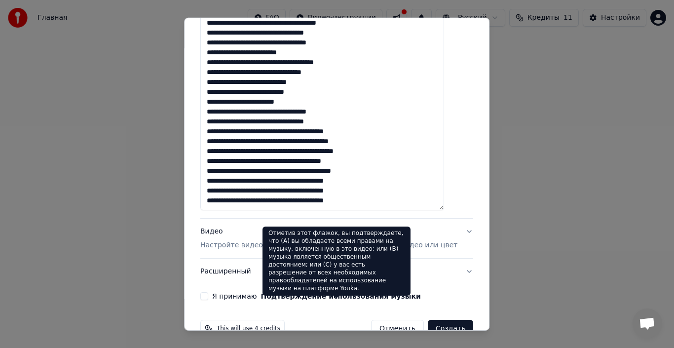  Describe the element at coordinates (329, 245) in the screenshot. I see `p: Настройте видео караоке: используйте изображение, видео или цвет` at that location.